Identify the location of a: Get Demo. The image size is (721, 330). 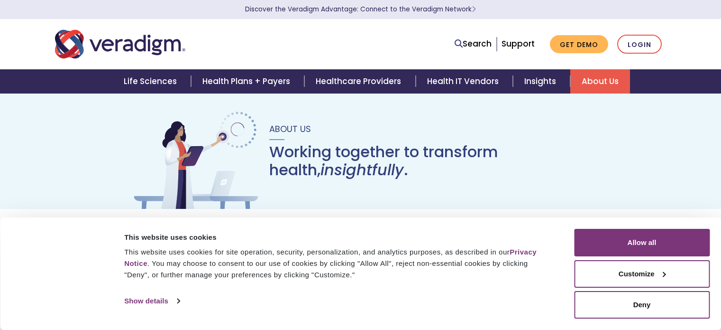
(579, 44).